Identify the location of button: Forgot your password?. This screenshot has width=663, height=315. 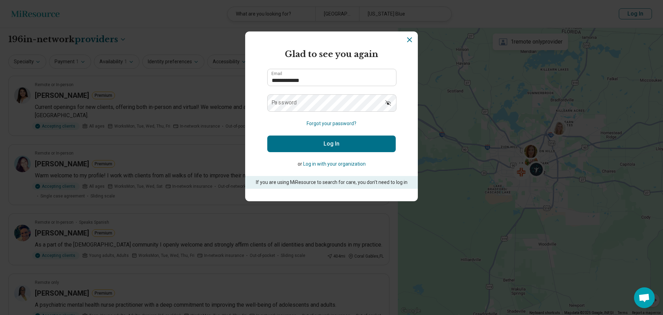
(332, 123).